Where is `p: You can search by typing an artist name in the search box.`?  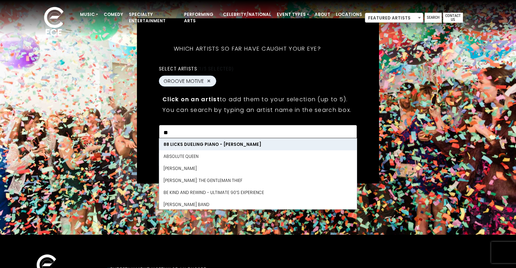
p: You can search by typing an artist name in the search box. is located at coordinates (258, 109).